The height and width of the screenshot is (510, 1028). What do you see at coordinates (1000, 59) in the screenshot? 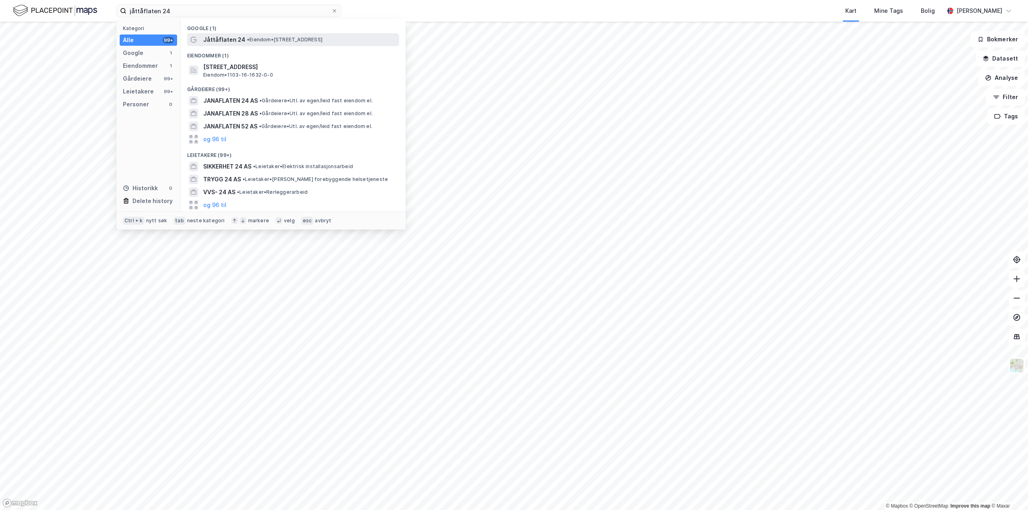
I see `button: Datasett` at bounding box center [1000, 59].